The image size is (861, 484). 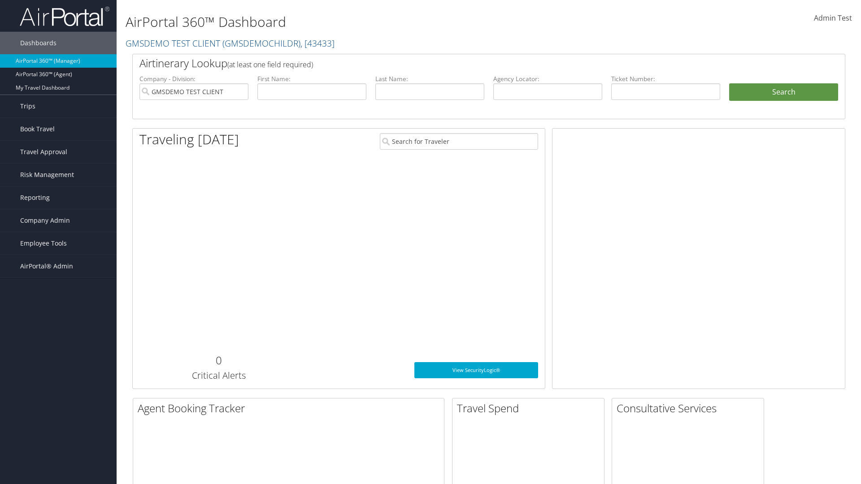 What do you see at coordinates (290, 408) in the screenshot?
I see `h2: Agent Booking Tracker` at bounding box center [290, 408].